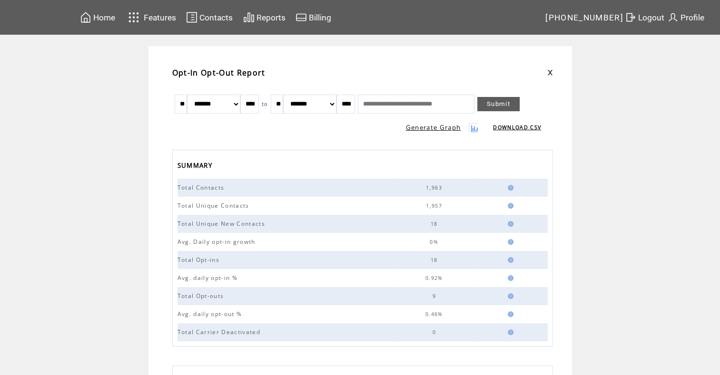 This screenshot has height=375, width=720. What do you see at coordinates (651, 18) in the screenshot?
I see `span: Logout` at bounding box center [651, 18].